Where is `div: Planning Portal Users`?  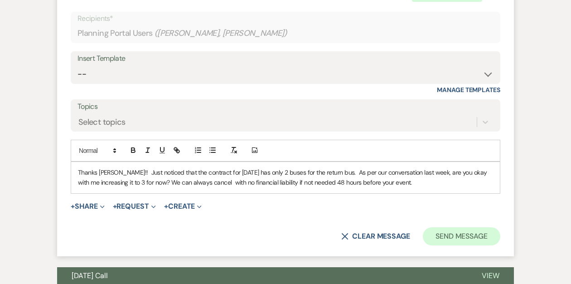 div: Planning Portal Users is located at coordinates (286, 33).